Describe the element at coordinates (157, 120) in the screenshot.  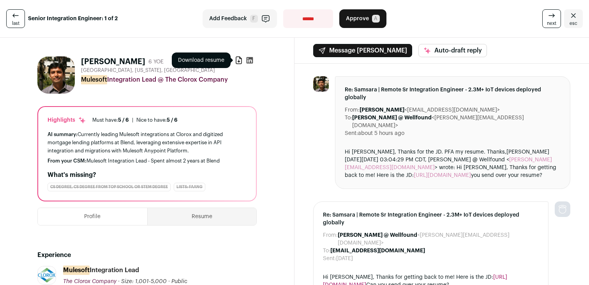
I see `div: Nice to have:` at that location.